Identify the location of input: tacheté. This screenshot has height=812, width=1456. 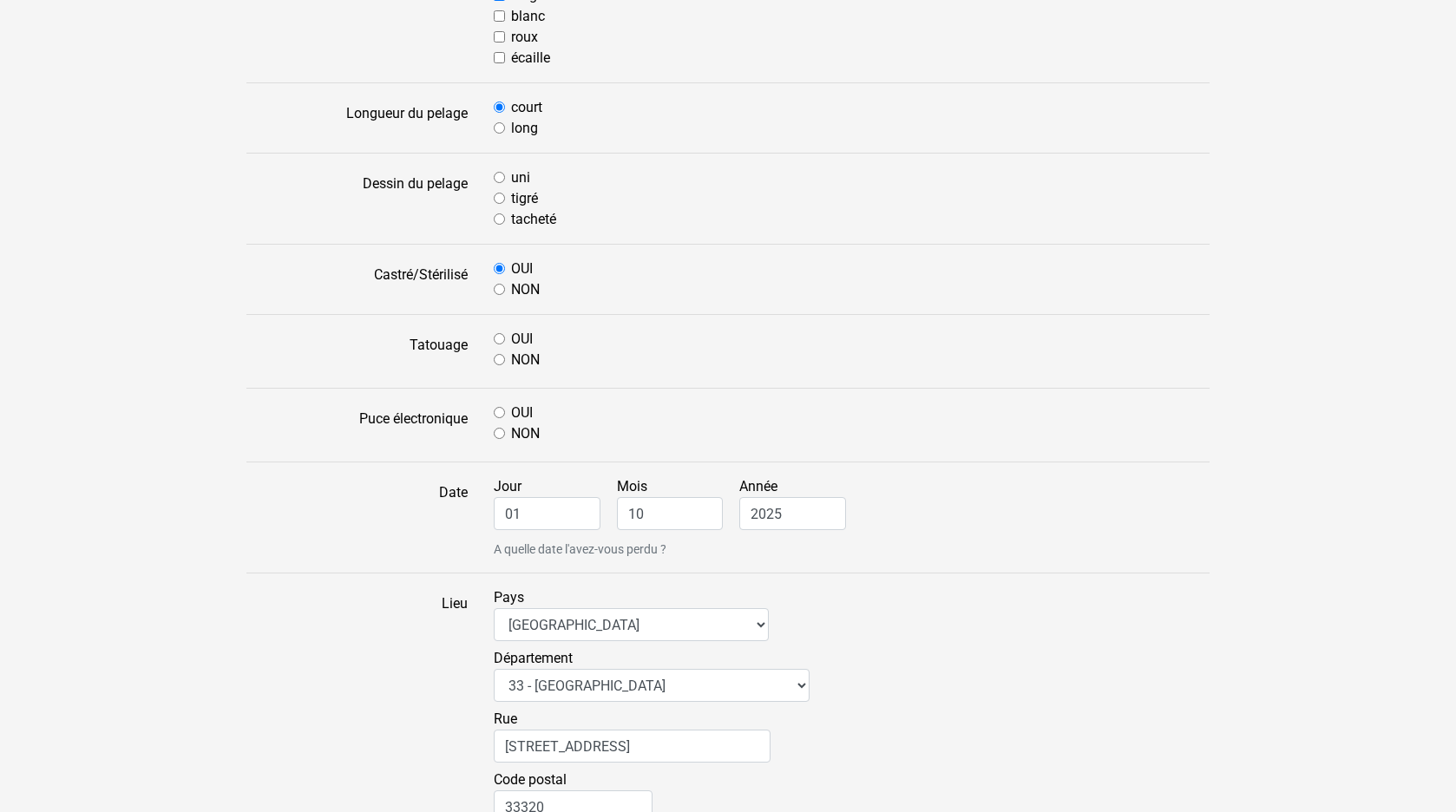
(499, 218).